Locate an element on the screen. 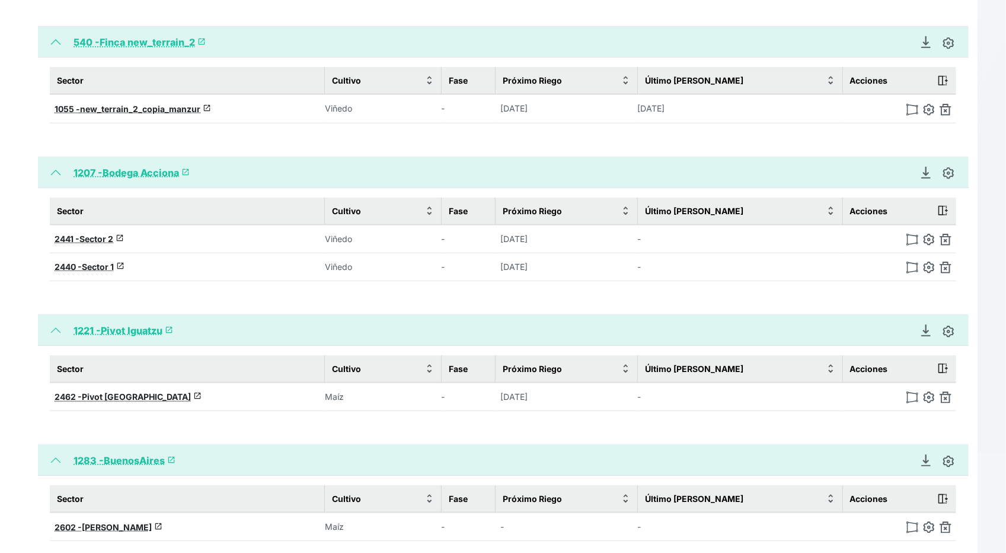 The height and width of the screenshot is (553, 1006). span: Sector 2 is located at coordinates (96, 238).